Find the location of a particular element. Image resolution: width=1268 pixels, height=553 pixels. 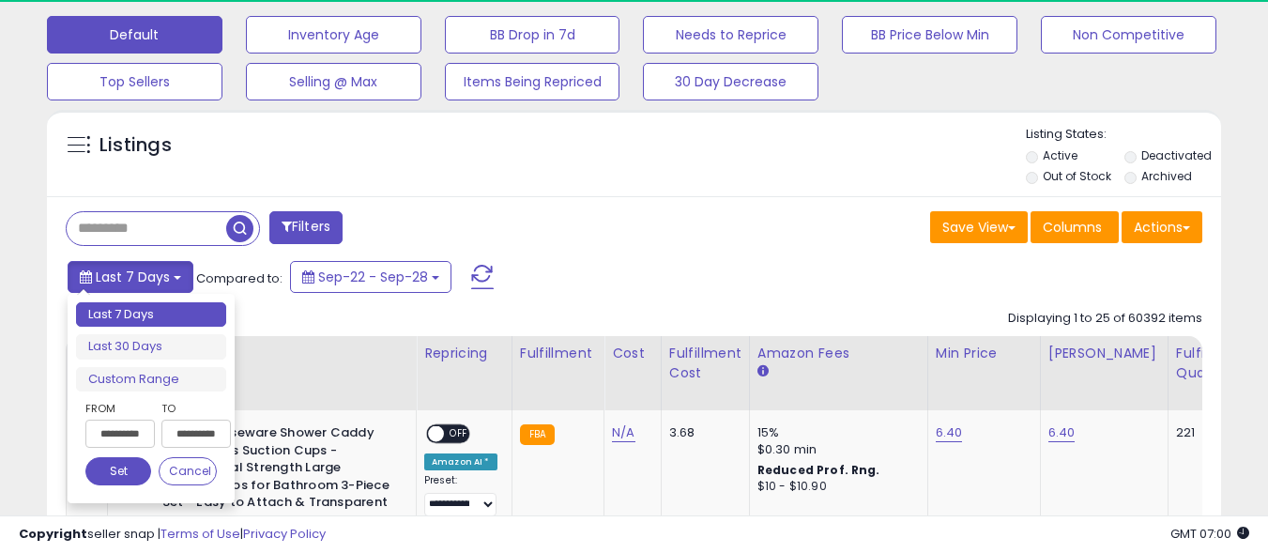

b: Reduced Prof. Rng. is located at coordinates (819, 469).